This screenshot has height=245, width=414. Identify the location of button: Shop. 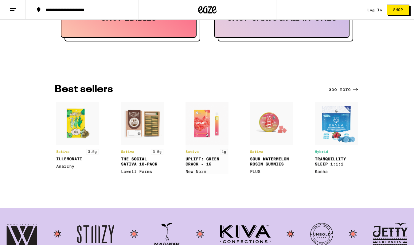
(398, 10).